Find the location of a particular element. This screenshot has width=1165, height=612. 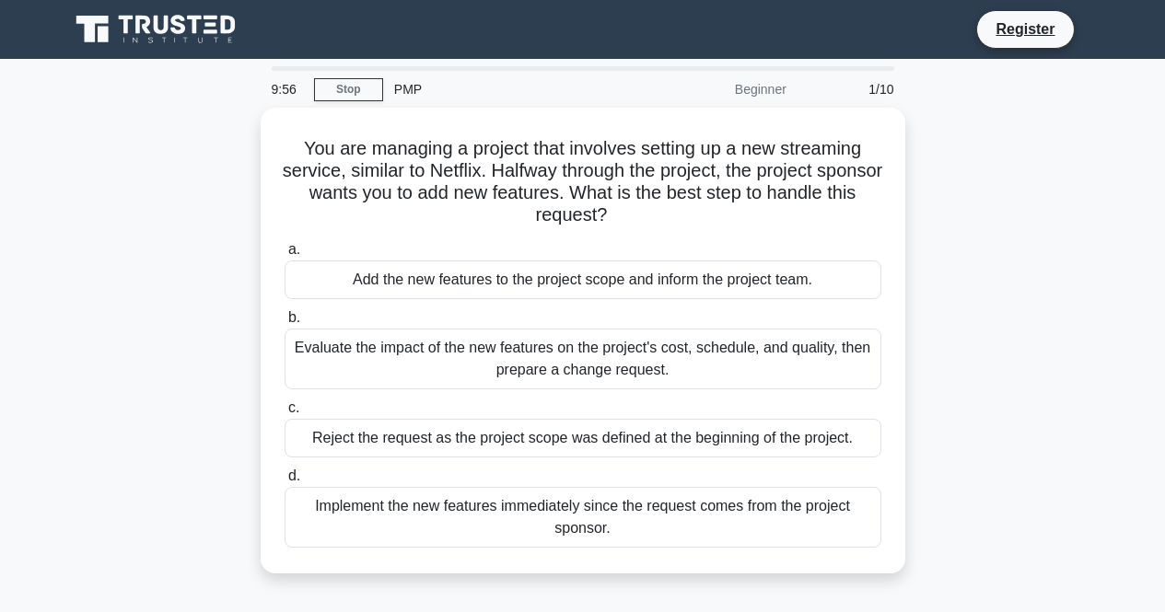

a: Stop is located at coordinates (348, 89).